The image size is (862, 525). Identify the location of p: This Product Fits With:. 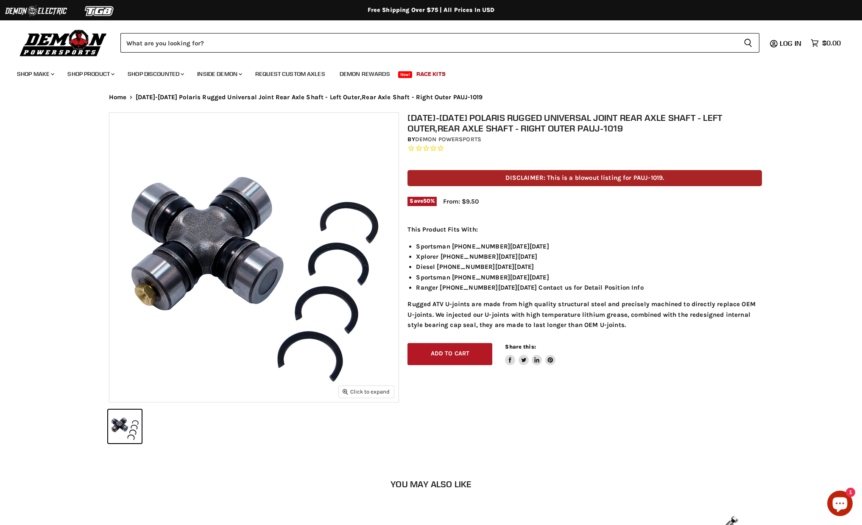
(585, 229).